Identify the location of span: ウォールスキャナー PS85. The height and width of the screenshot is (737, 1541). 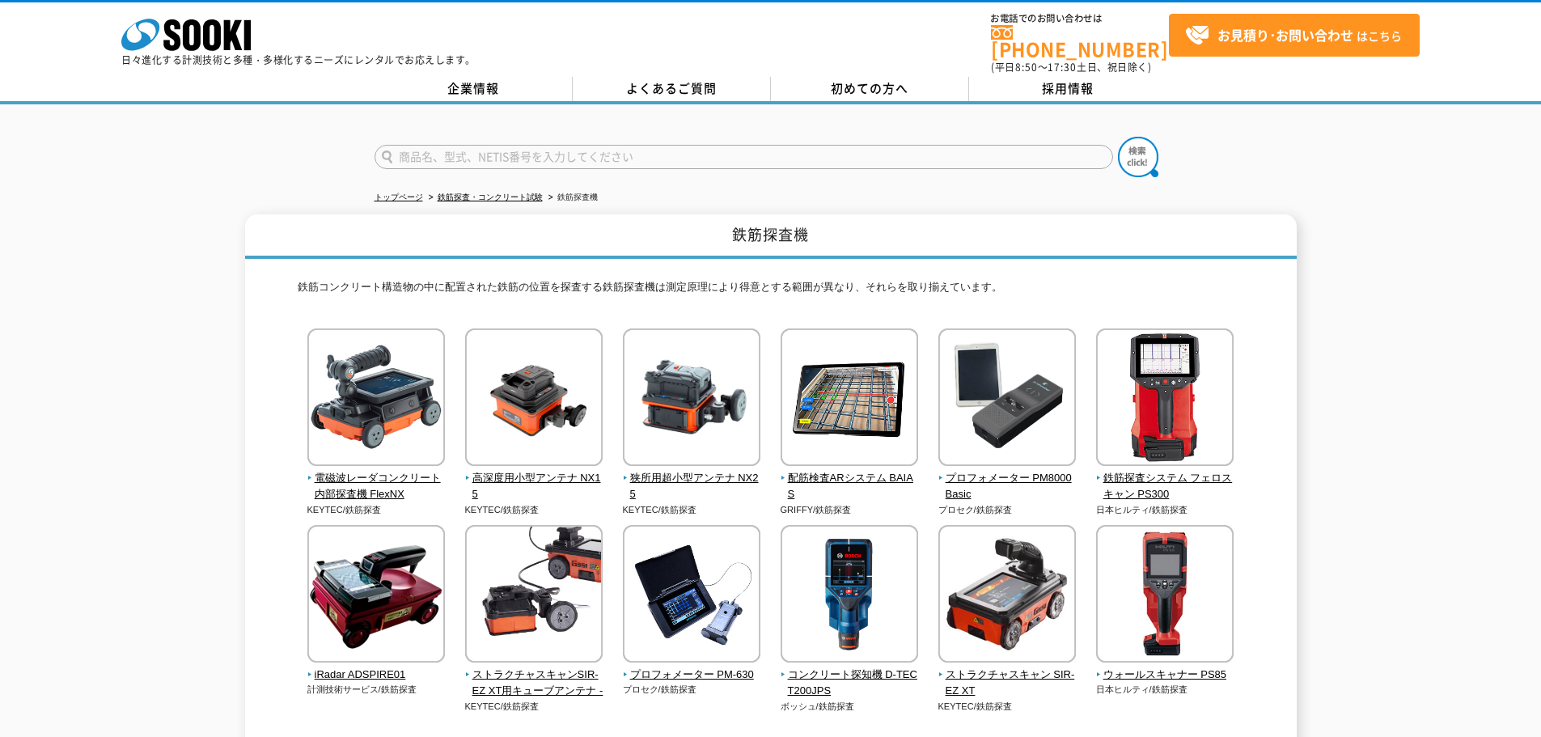
(1165, 675).